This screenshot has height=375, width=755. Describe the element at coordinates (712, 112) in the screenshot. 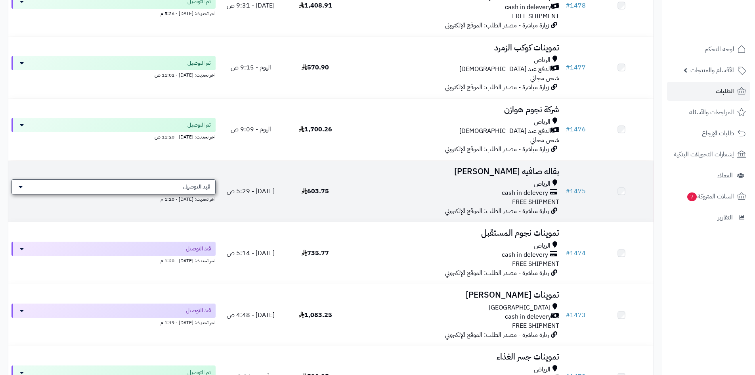

I see `span: المراجعات والأسئلة` at that location.